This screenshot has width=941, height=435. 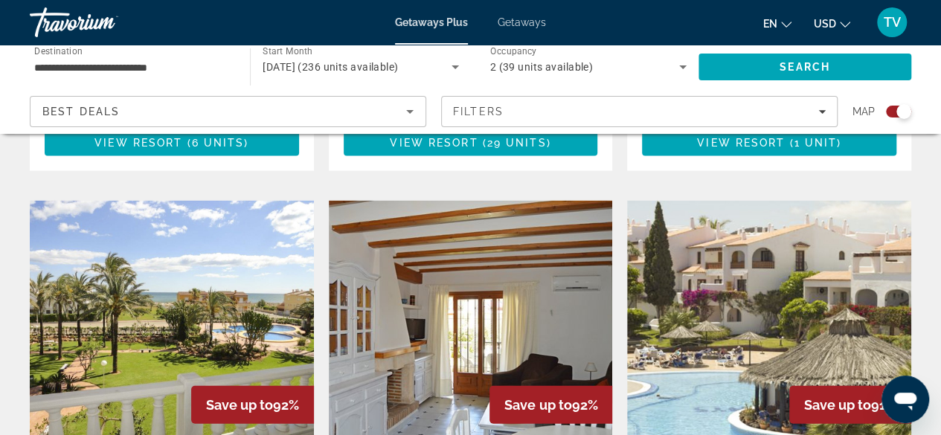 I want to click on span: TV, so click(x=892, y=22).